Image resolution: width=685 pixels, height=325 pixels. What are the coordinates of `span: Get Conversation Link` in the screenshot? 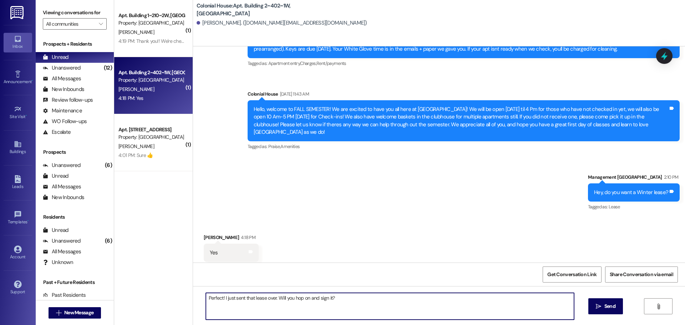 It's located at (572, 274).